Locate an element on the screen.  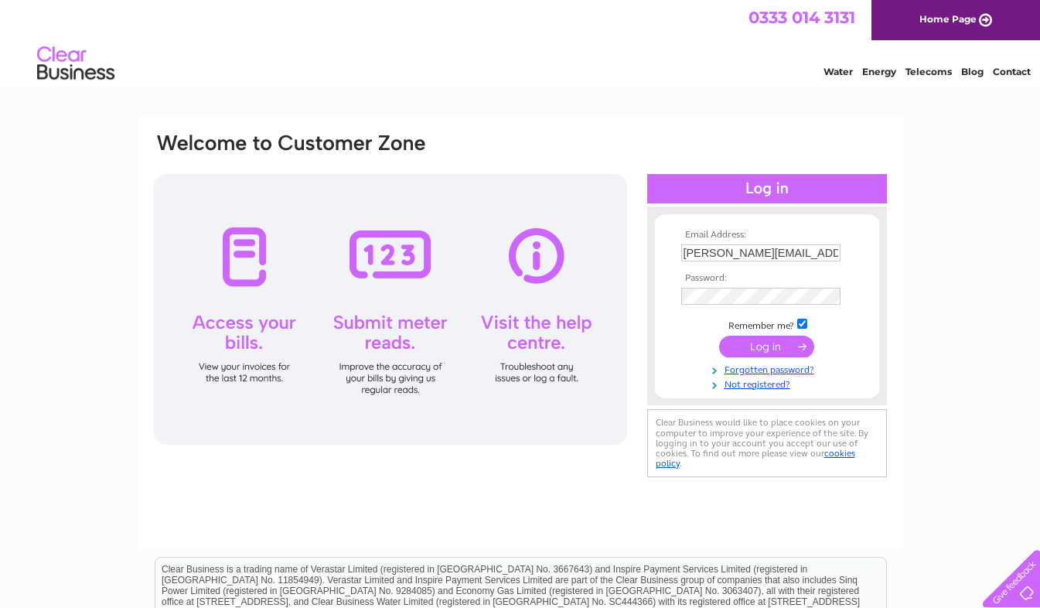
a: Forgotten password? is located at coordinates (768, 368).